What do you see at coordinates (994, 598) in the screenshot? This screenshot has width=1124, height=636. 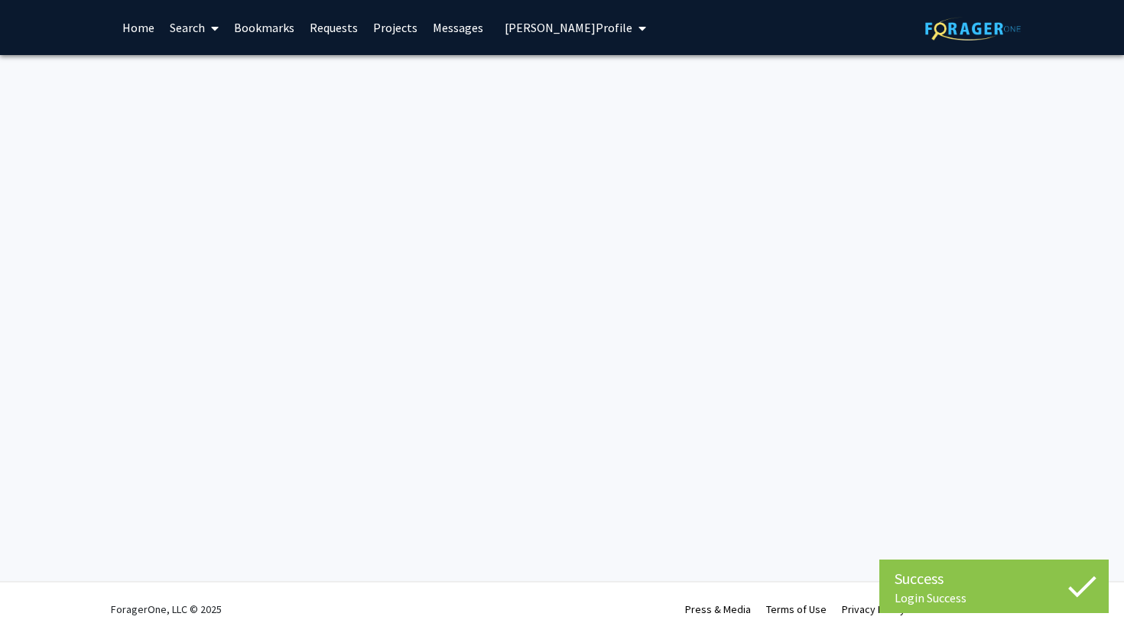 I see `div: Login Success` at bounding box center [994, 598].